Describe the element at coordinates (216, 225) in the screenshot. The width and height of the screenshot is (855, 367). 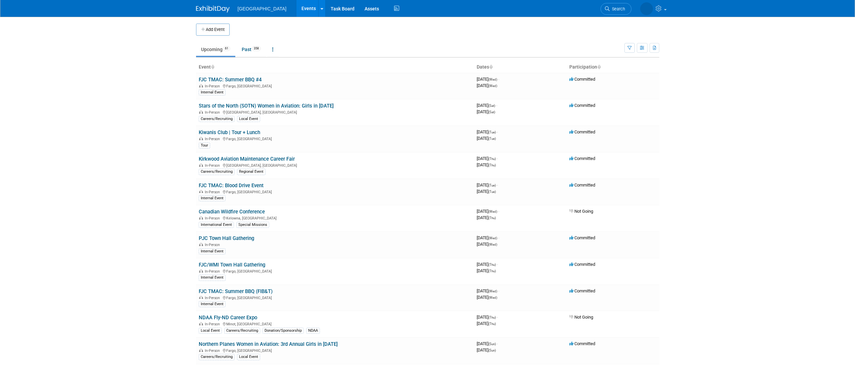
I see `div: International Event` at that location.